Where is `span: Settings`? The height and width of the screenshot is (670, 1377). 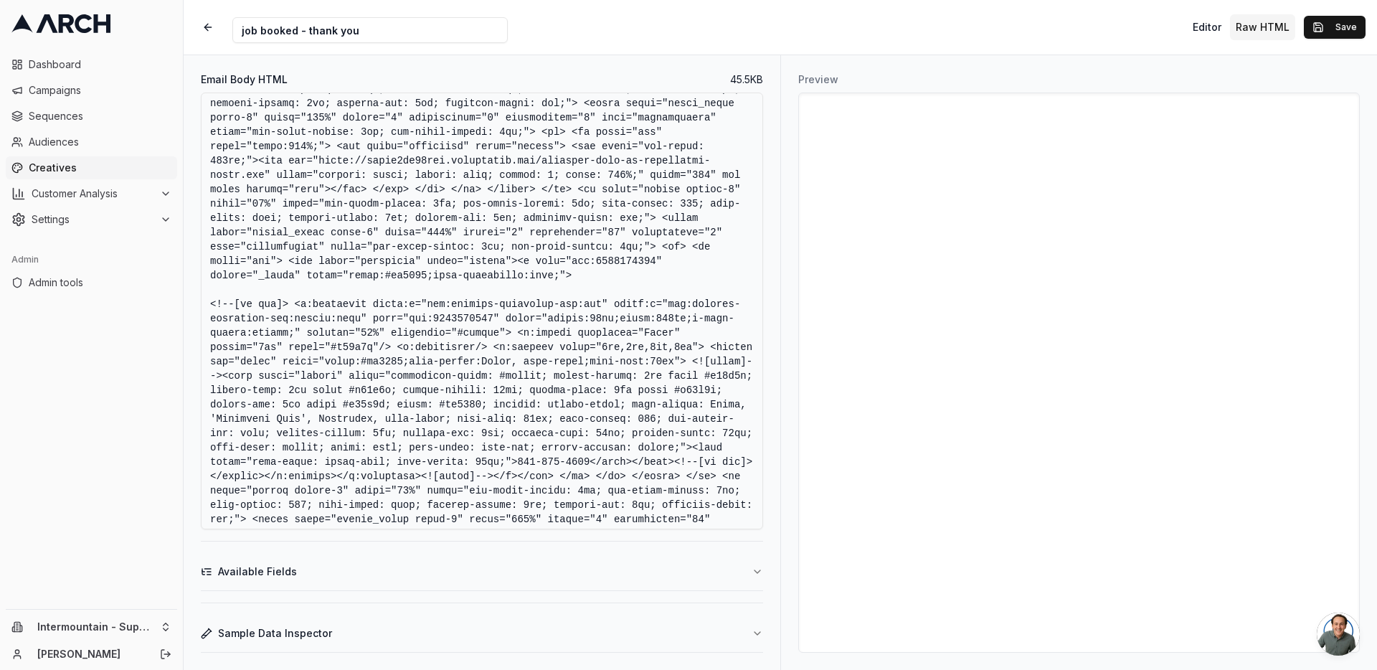 span: Settings is located at coordinates (93, 219).